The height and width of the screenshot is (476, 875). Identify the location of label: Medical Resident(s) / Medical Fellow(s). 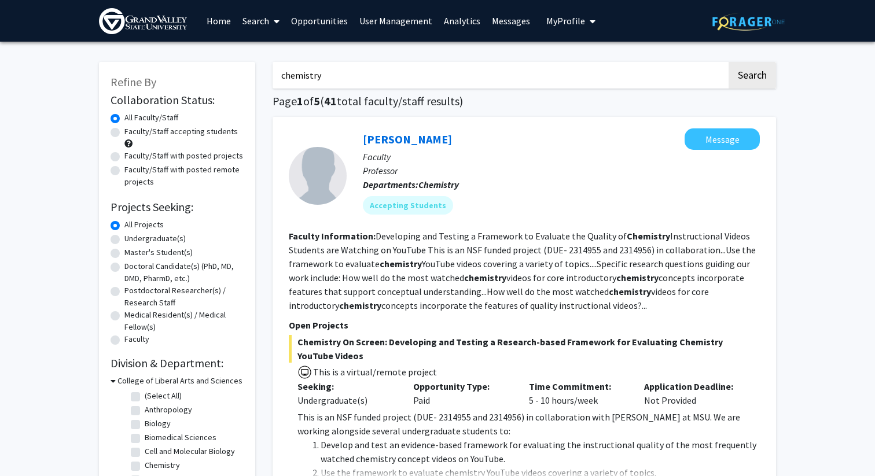
(184, 321).